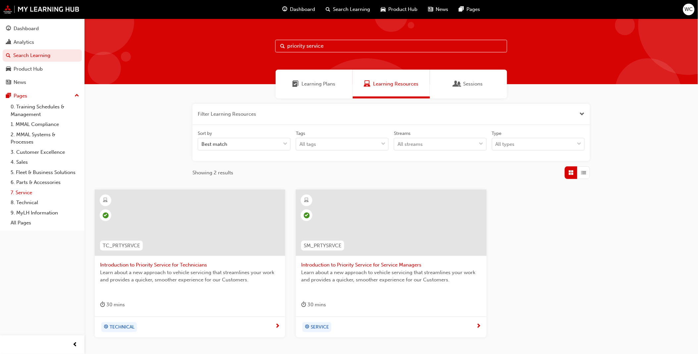 The height and width of the screenshot is (354, 698). I want to click on a: 1. MMAL Compliance, so click(45, 124).